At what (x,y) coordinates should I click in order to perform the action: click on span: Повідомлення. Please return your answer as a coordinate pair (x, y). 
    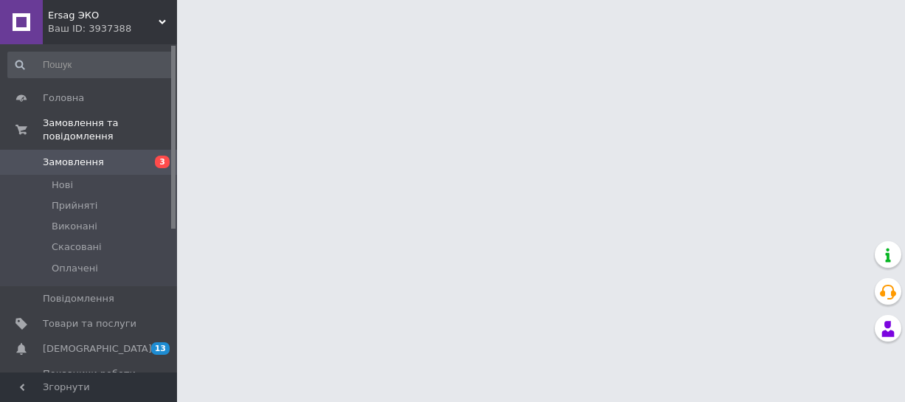
    Looking at the image, I should click on (78, 299).